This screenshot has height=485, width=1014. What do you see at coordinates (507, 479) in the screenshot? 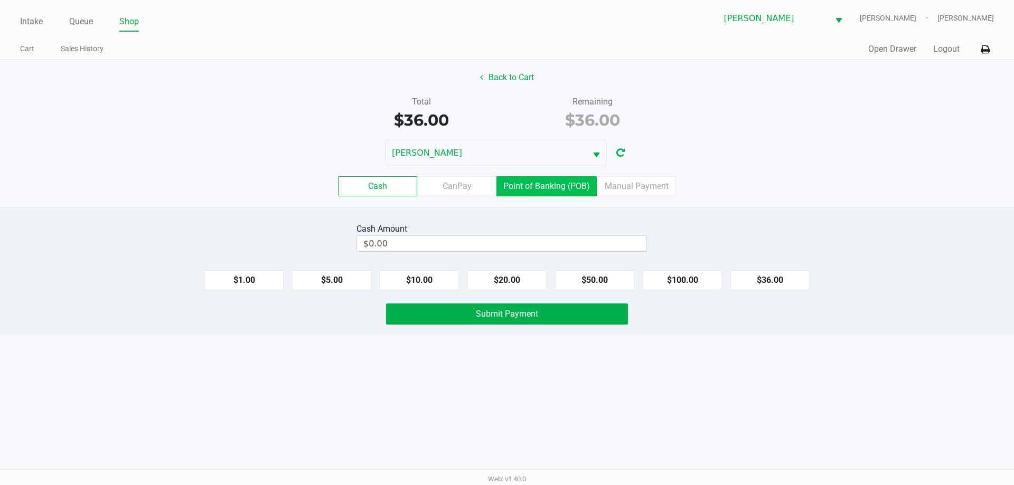
I see `span: Web: v1.40.0` at bounding box center [507, 479].